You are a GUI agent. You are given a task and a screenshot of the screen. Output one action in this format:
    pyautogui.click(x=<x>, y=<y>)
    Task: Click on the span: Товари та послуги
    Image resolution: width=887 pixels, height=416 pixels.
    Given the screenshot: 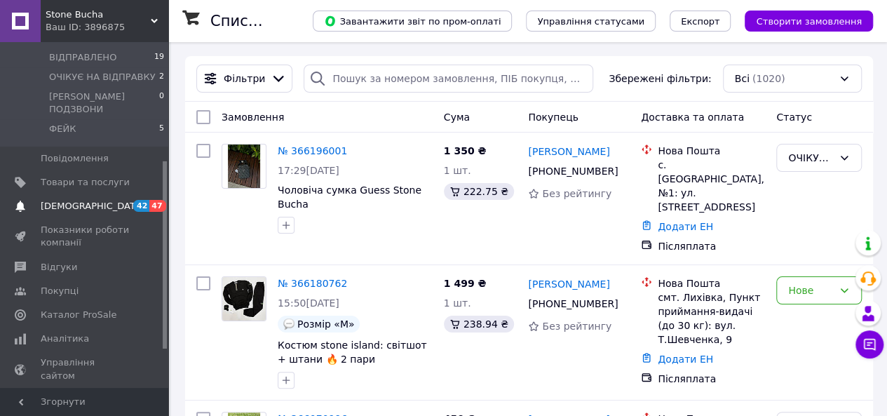 What is the action you would take?
    pyautogui.click(x=85, y=182)
    